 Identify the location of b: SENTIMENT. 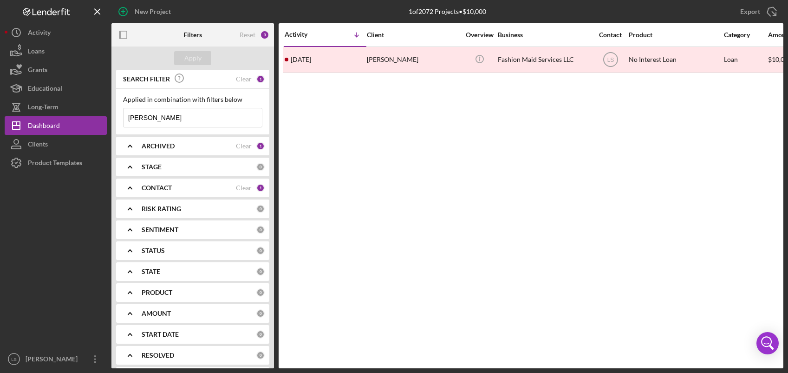
(160, 230).